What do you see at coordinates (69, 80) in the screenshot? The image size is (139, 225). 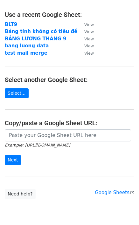 I see `h4: Select another Google Sheet:` at bounding box center [69, 80].